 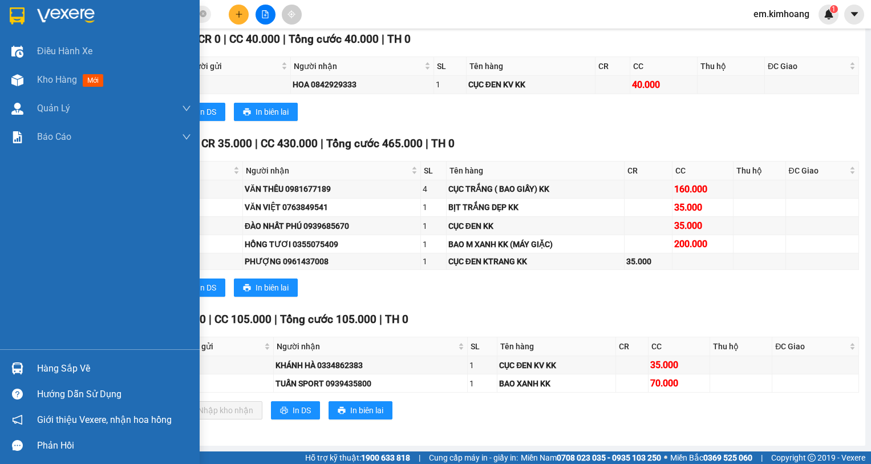 What do you see at coordinates (57, 79) in the screenshot?
I see `span: Kho hàng` at bounding box center [57, 79].